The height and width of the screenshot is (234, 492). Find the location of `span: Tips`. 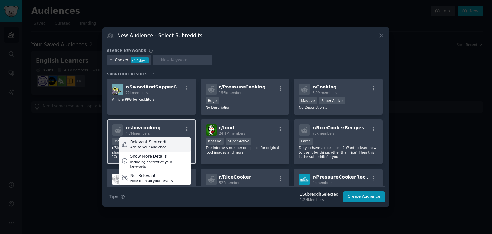

span: Tips is located at coordinates (114, 196).